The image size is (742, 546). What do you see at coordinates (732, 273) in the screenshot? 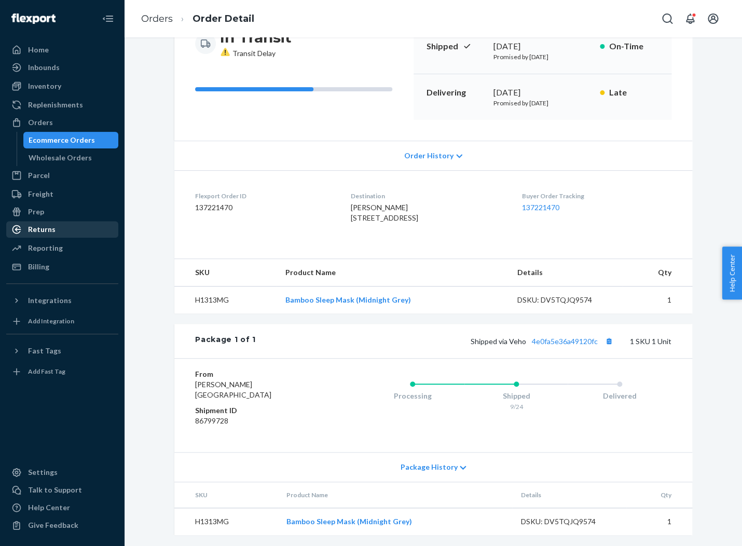
I see `span: Help Center` at bounding box center [732, 273].